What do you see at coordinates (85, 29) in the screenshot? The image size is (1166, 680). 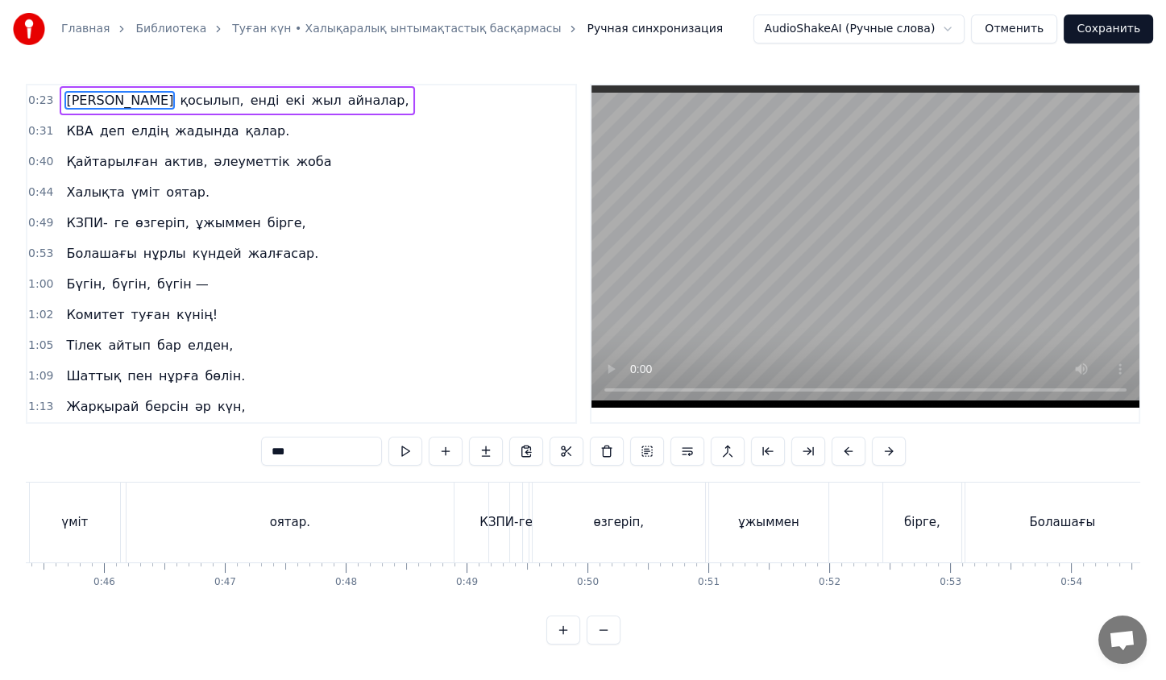 I see `a: Главная` at bounding box center [85, 29].